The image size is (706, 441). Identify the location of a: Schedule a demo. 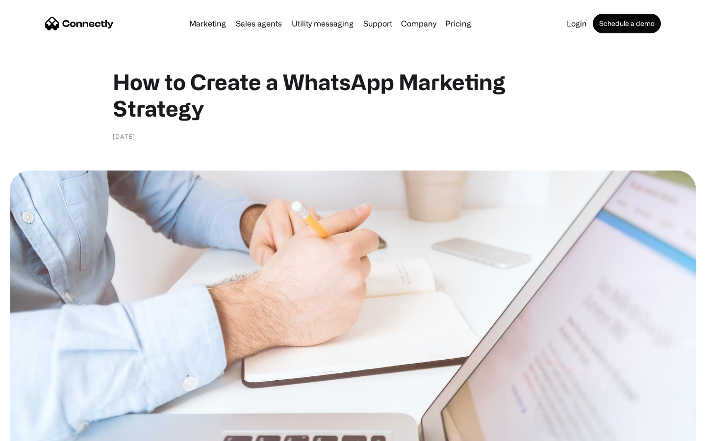
(627, 24).